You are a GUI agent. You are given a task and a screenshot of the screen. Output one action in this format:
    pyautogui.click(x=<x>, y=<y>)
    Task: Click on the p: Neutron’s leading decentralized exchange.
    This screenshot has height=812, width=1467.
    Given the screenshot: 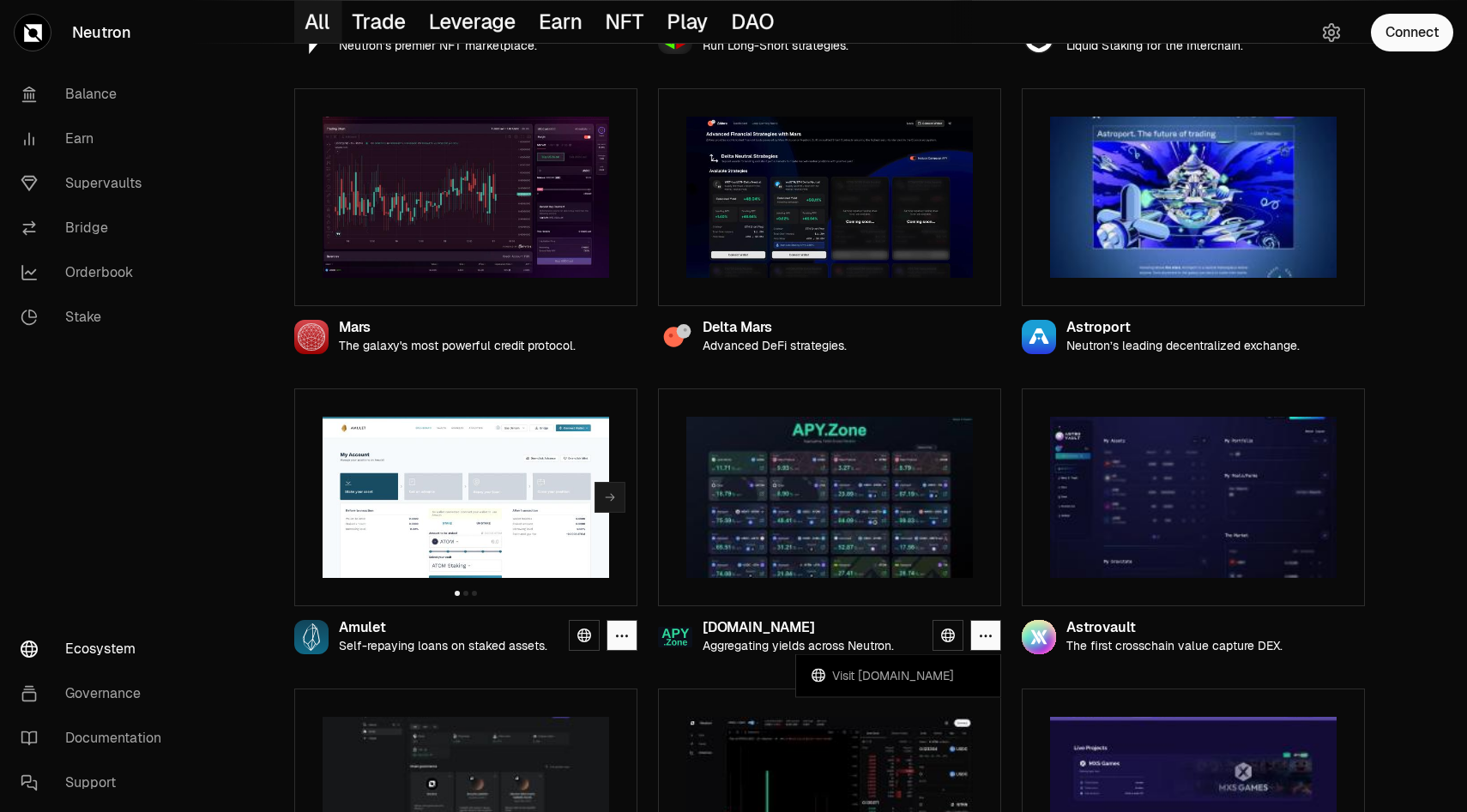 What is the action you would take?
    pyautogui.click(x=1183, y=346)
    